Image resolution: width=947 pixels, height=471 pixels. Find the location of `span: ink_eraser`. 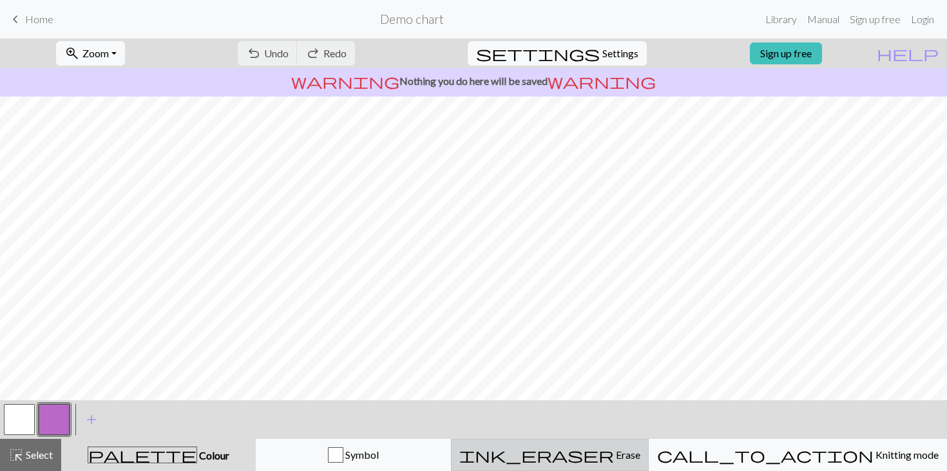

span: ink_eraser is located at coordinates (536, 455).